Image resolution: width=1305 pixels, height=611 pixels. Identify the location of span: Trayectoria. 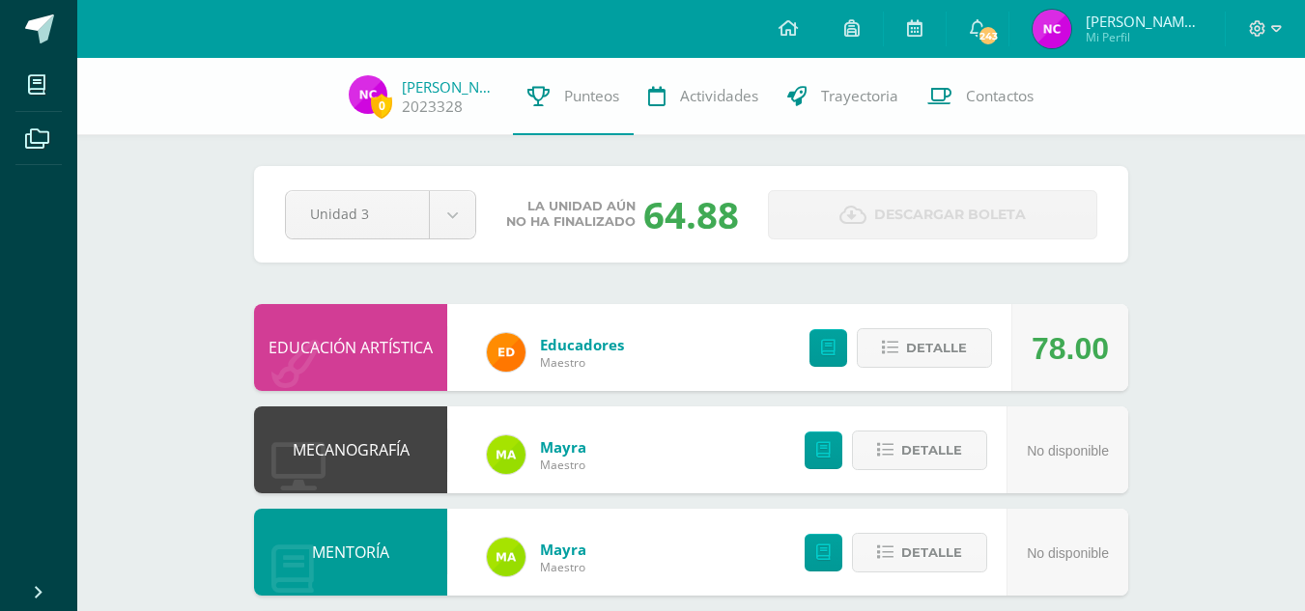
(860, 96).